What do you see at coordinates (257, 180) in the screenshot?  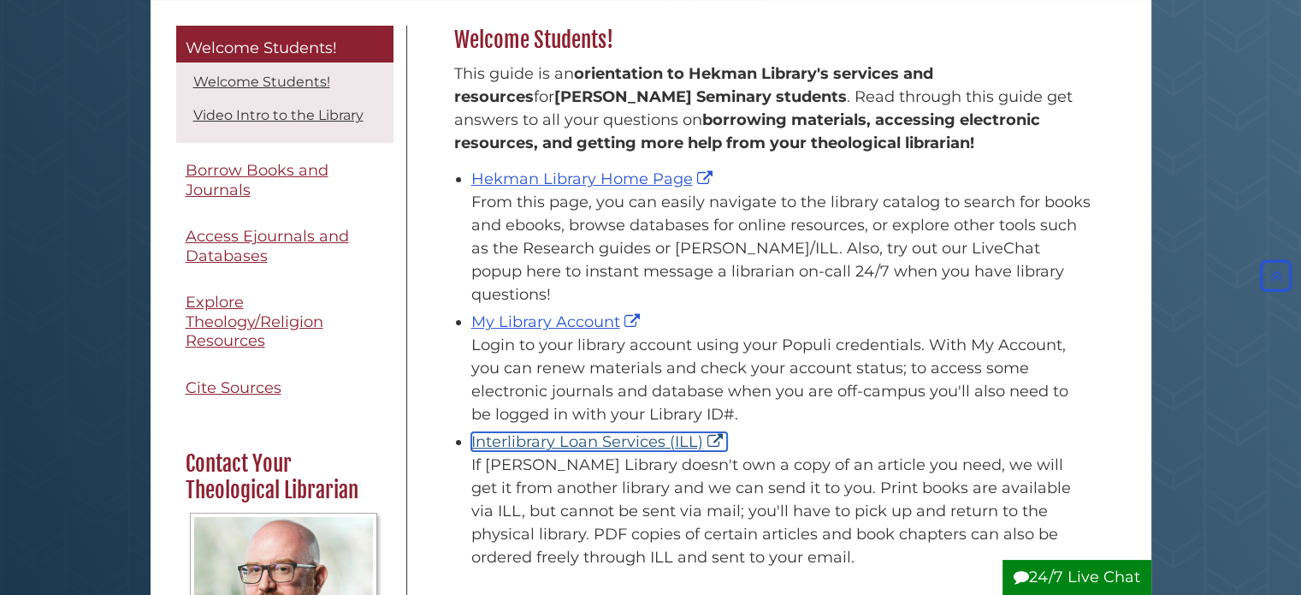 I see `span: Borrow Books and Journals` at bounding box center [257, 180].